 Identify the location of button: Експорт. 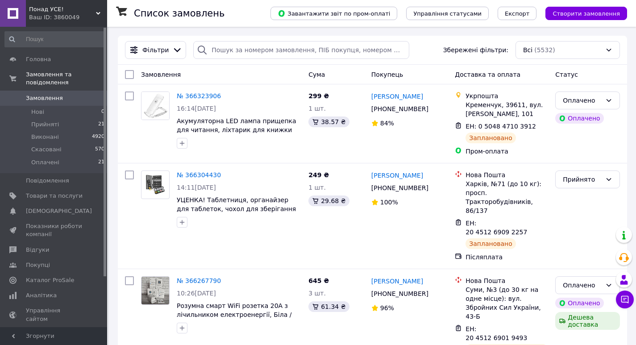
(517, 13).